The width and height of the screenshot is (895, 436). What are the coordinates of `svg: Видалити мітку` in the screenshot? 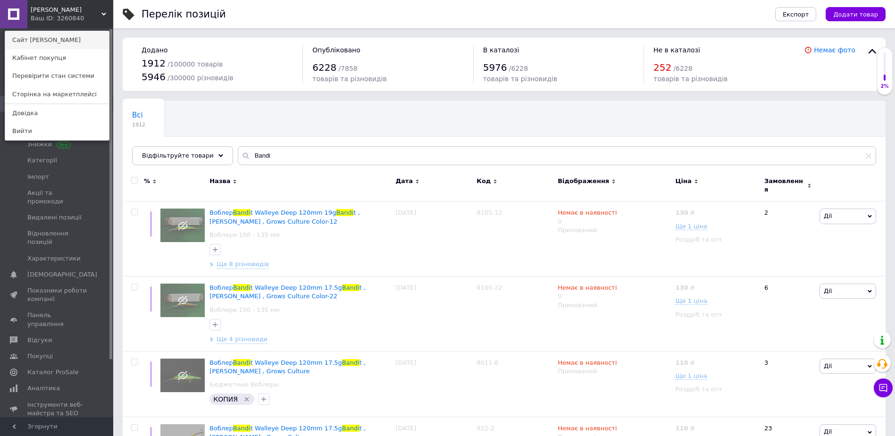 It's located at (247, 399).